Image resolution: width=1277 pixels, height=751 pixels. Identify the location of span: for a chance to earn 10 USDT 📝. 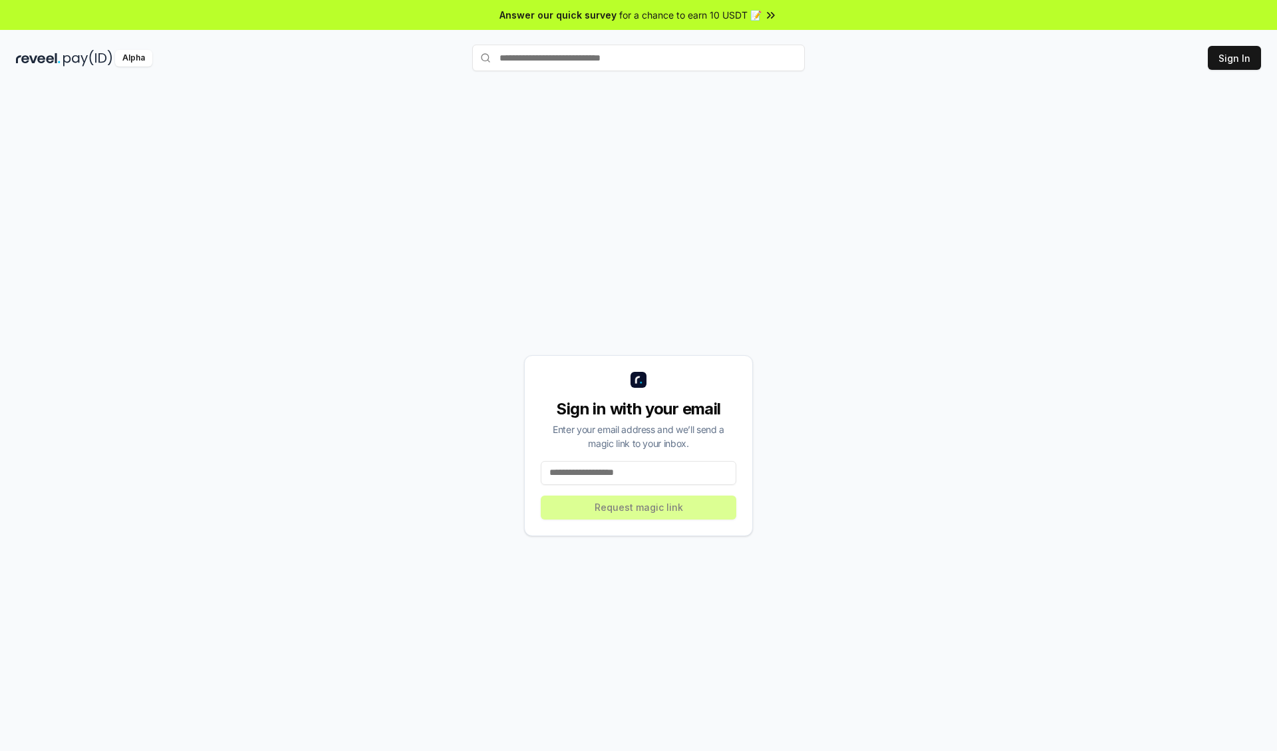
(690, 15).